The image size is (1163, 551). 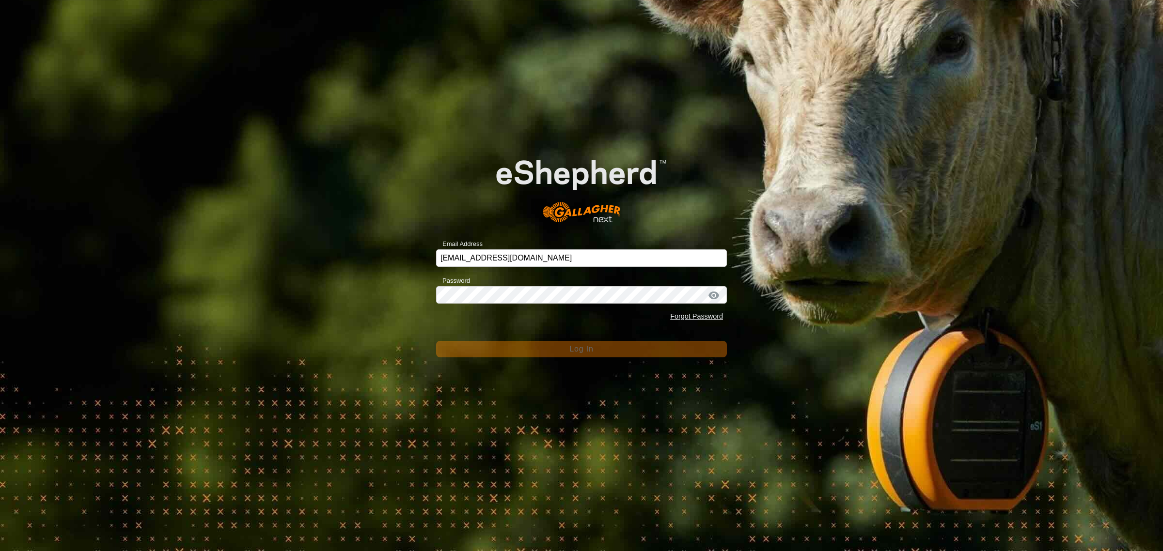 I want to click on label: Password, so click(x=453, y=281).